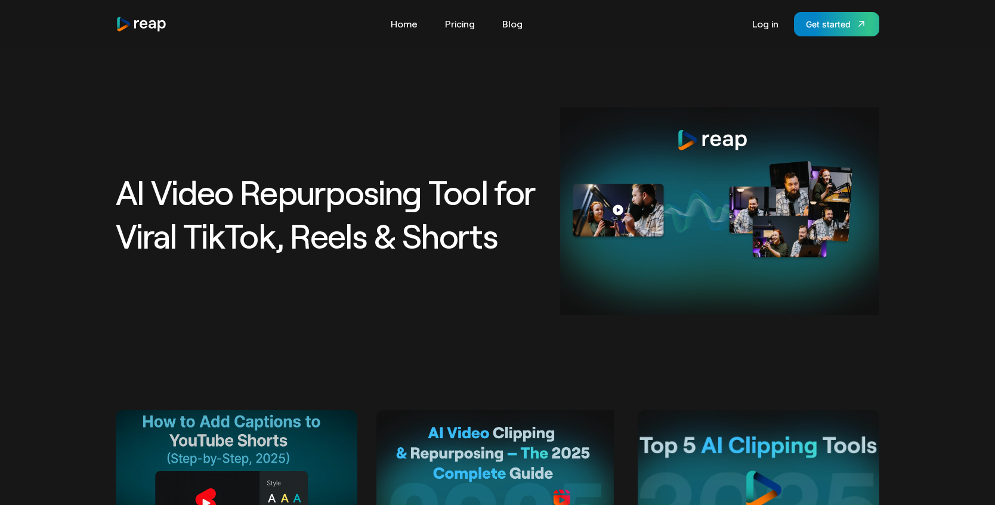  Describe the element at coordinates (719, 211) in the screenshot. I see `img: AI Video Repurposing Tool for Viral TikTok, Reels & Shorts` at that location.